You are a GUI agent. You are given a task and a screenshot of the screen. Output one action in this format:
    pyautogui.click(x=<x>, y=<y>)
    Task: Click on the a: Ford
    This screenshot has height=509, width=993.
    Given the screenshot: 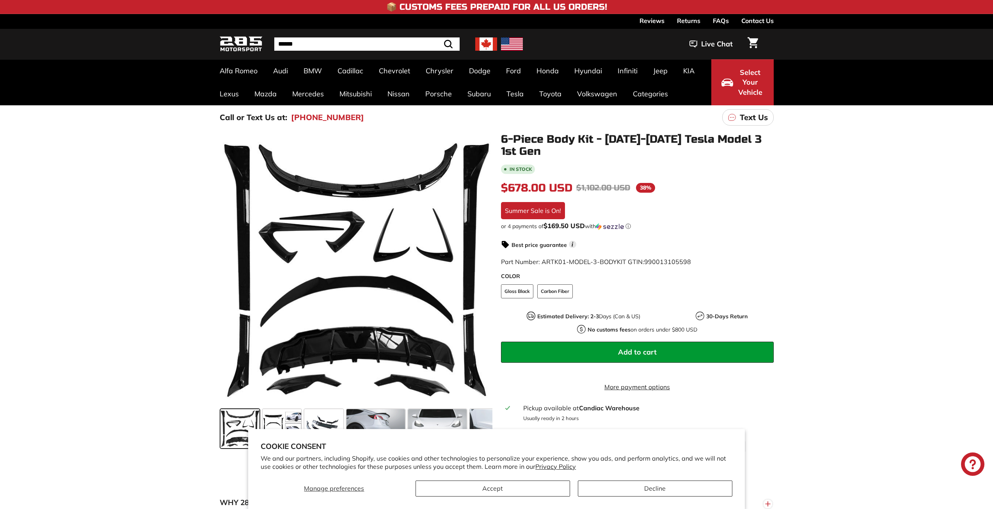 What is the action you would take?
    pyautogui.click(x=514, y=71)
    